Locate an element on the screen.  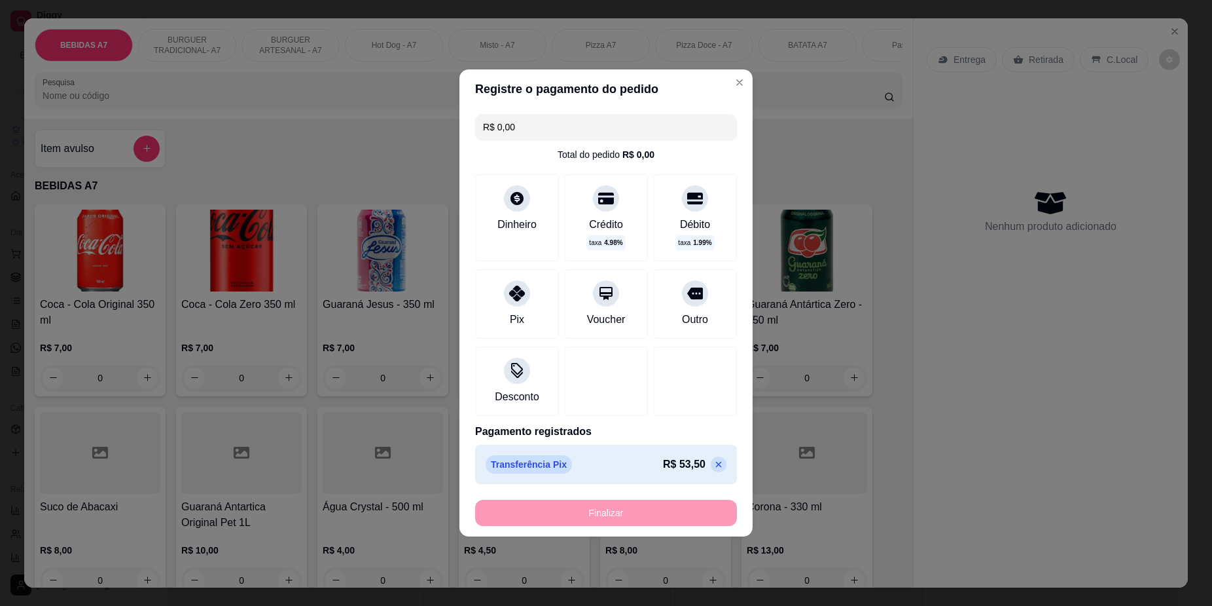
div: R$ 0,00 is located at coordinates (638, 154).